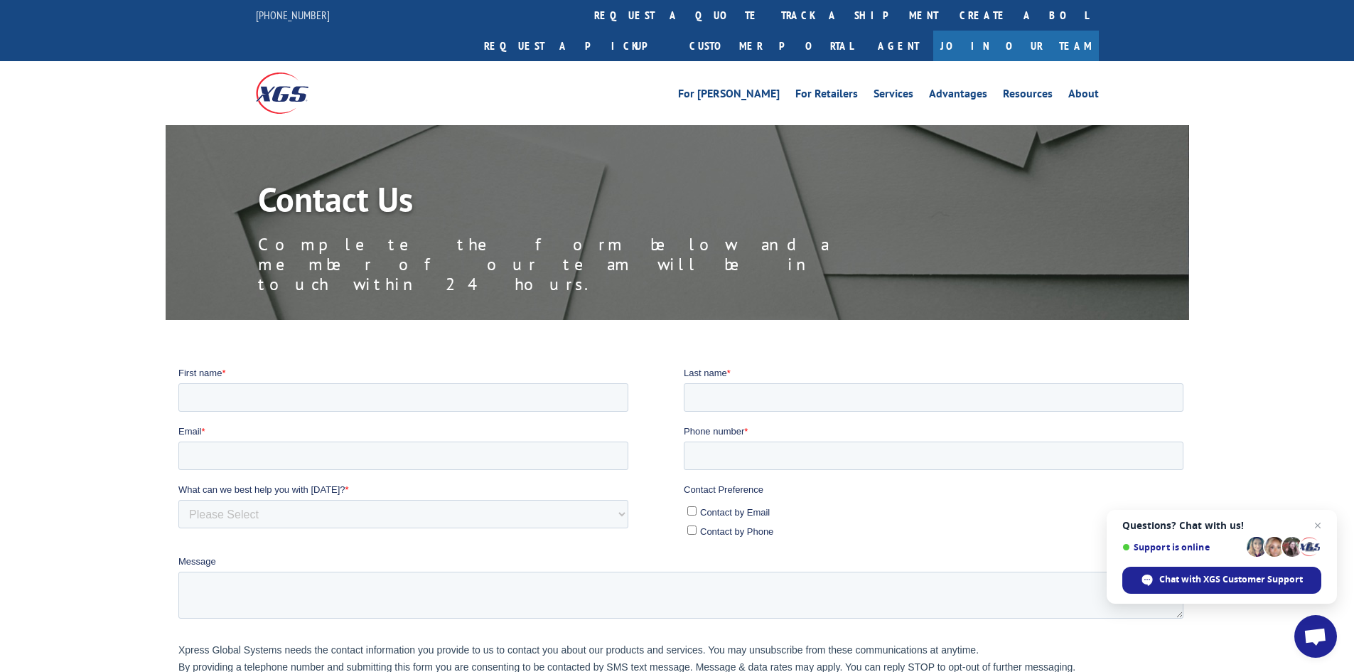 The image size is (1354, 672). Describe the element at coordinates (1182, 547) in the screenshot. I see `span: Support is online` at that location.